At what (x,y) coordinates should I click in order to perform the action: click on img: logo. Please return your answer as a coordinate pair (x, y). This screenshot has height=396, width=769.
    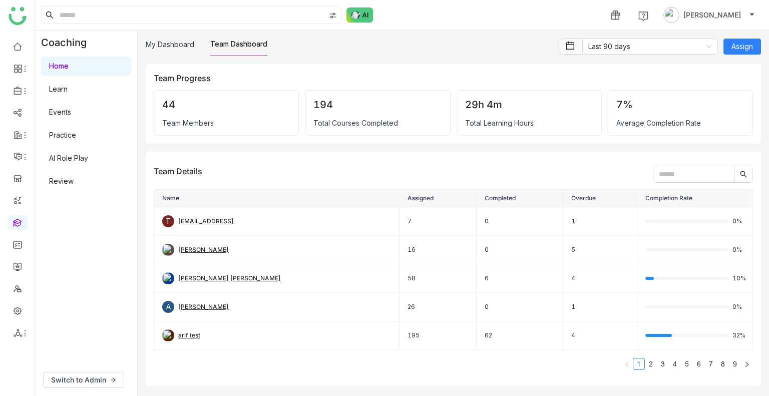
    Looking at the image, I should click on (18, 16).